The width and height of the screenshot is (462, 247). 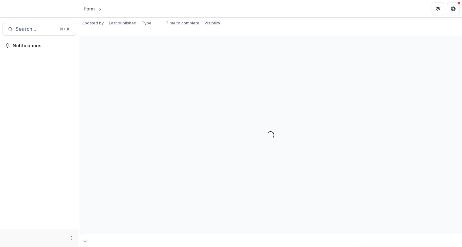 What do you see at coordinates (438, 9) in the screenshot?
I see `button: Partners` at bounding box center [438, 9].